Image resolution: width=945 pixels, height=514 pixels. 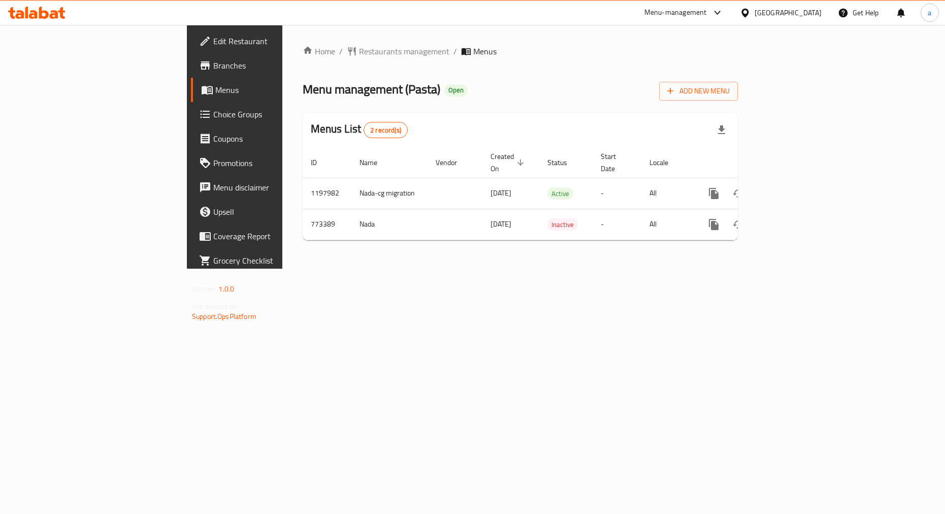 What do you see at coordinates (275, 163) in the screenshot?
I see `span: Promotions` at bounding box center [275, 163].